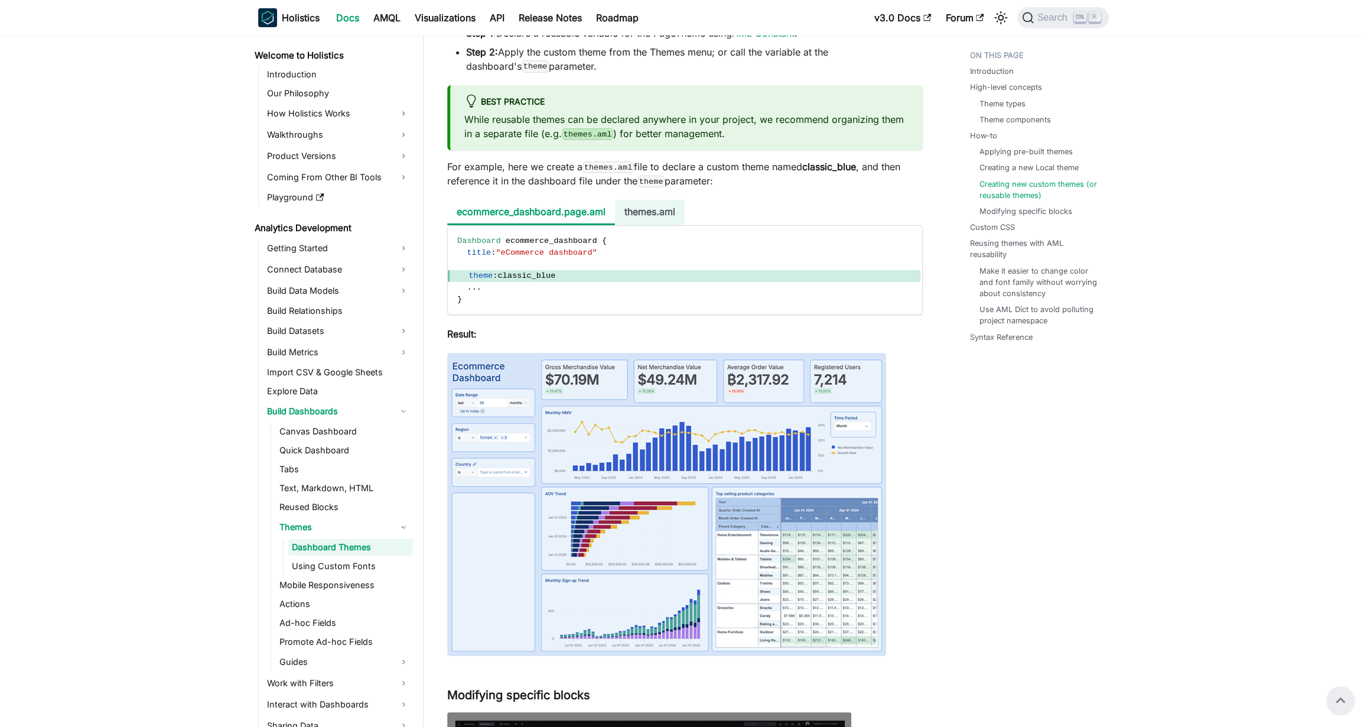 Image resolution: width=1367 pixels, height=727 pixels. I want to click on a: Guides, so click(345, 662).